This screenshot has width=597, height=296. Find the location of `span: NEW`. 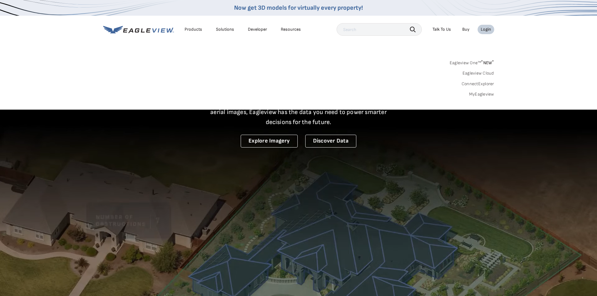

span: NEW is located at coordinates (487, 63).